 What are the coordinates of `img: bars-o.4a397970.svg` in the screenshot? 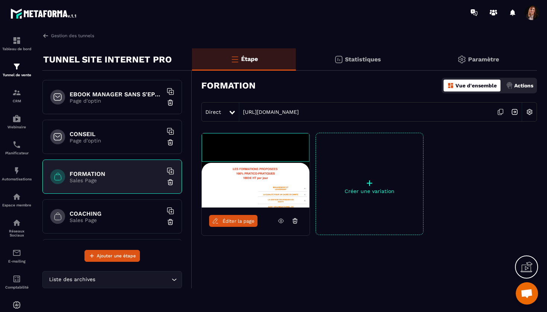 It's located at (235, 59).